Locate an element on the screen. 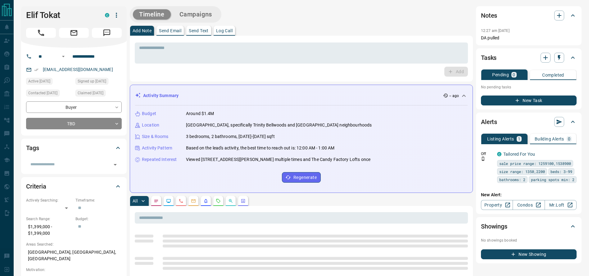 The image size is (589, 276). svg: Requests is located at coordinates (218, 201).